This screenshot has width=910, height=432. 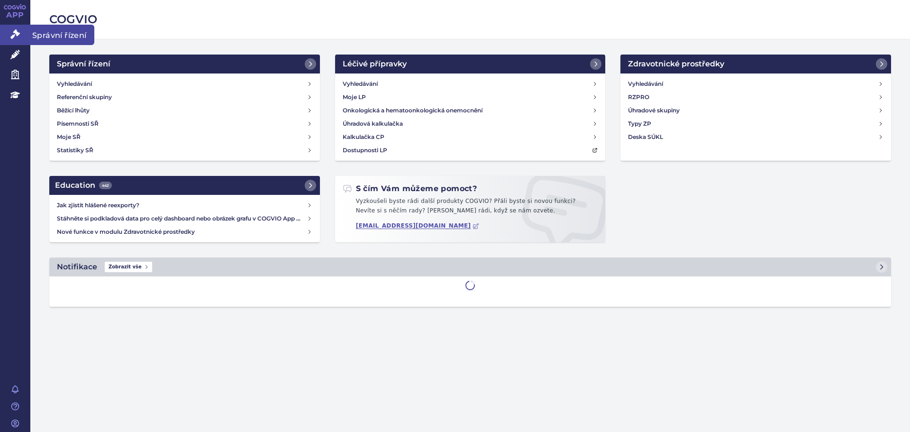 I want to click on a: Léčivé přípravky, so click(x=470, y=64).